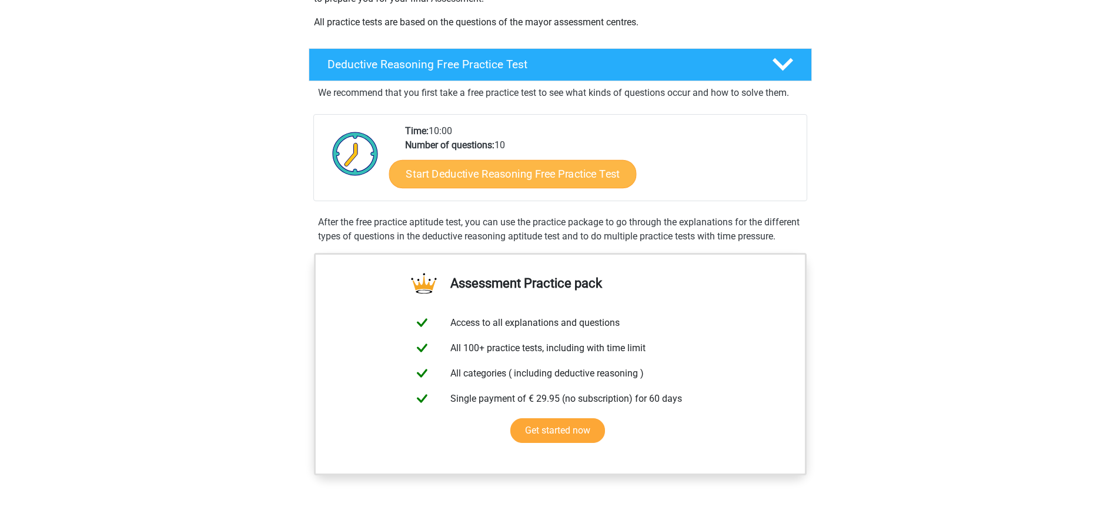 Image resolution: width=1120 pixels, height=510 pixels. What do you see at coordinates (560, 93) in the screenshot?
I see `p: We recommend that you first take a free practice test to see what kinds of questions occur and ho...` at bounding box center [560, 93].